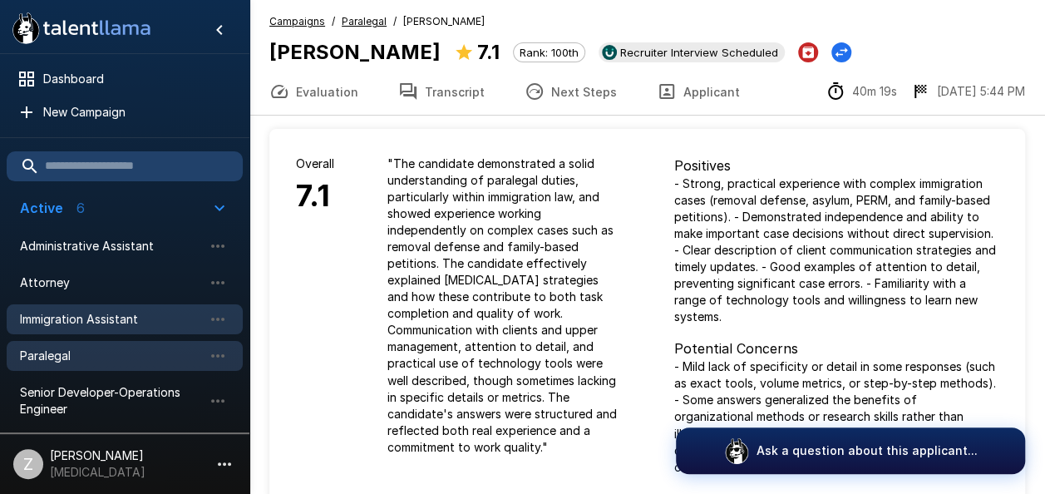 The height and width of the screenshot is (494, 1045). I want to click on button: Next Steps, so click(570, 91).